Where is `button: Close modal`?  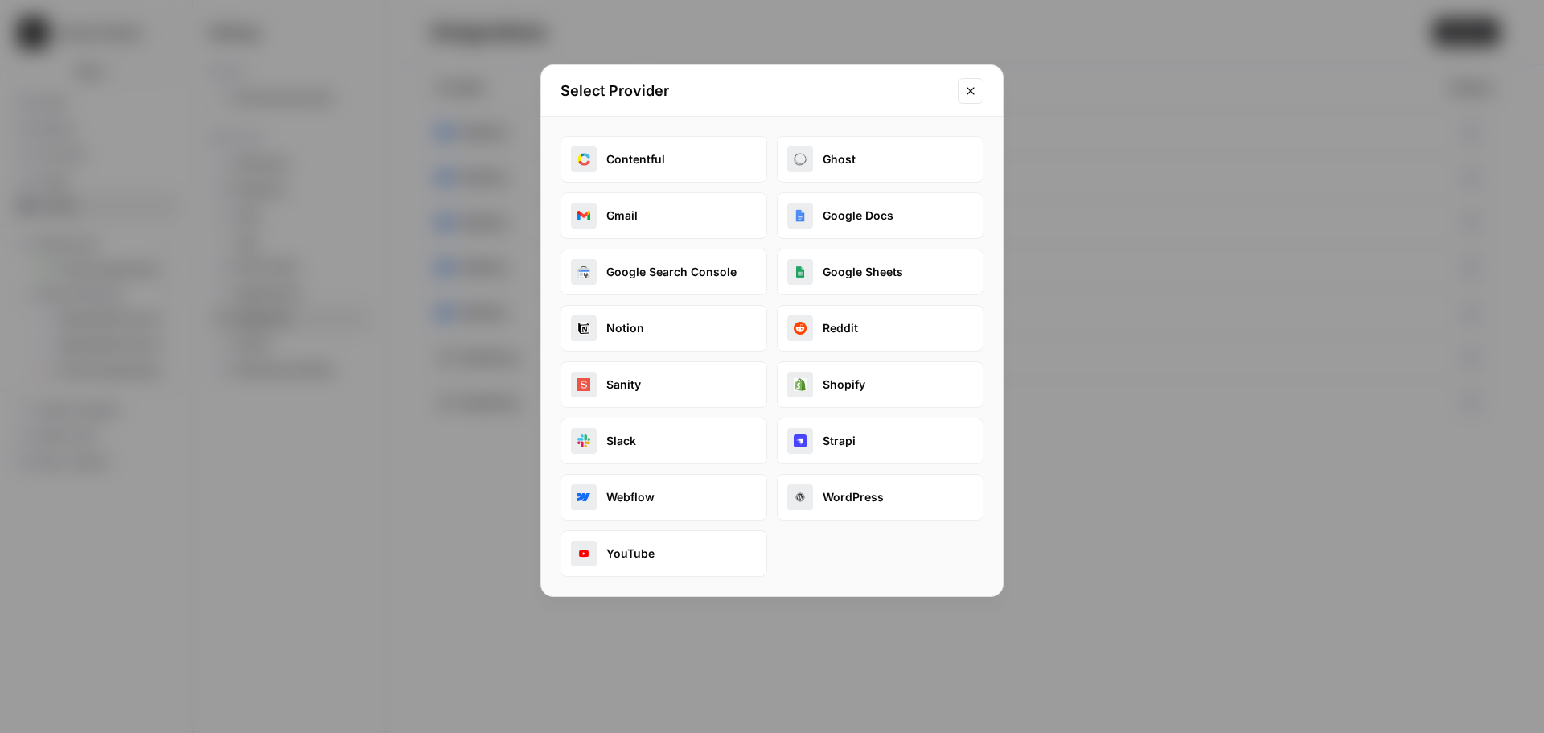 button: Close modal is located at coordinates (971, 91).